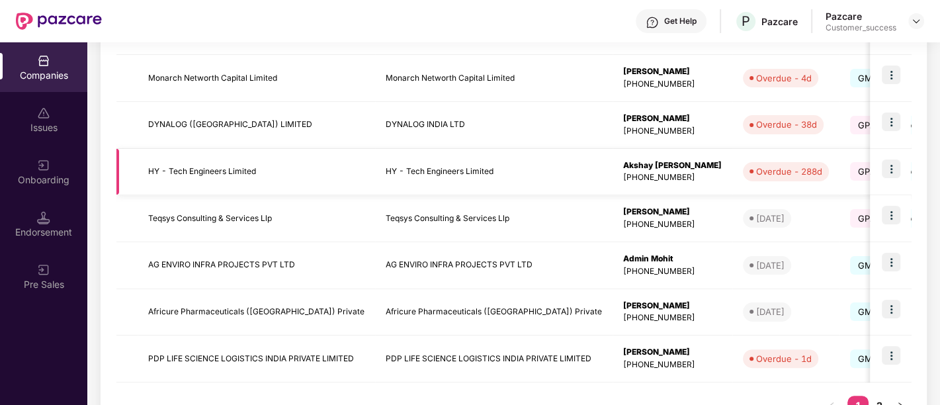  I want to click on div: Overdue - 288d, so click(789, 171).